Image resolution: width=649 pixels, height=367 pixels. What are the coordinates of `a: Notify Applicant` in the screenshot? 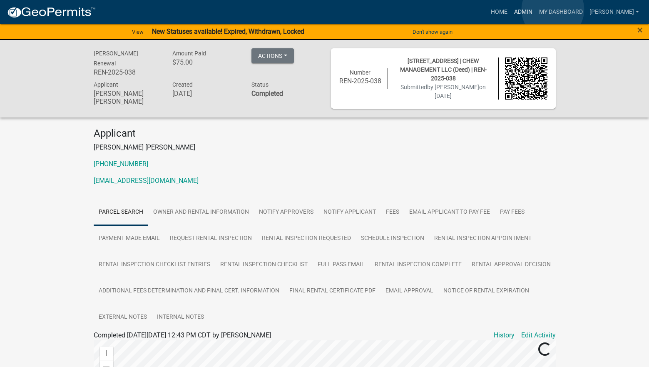 It's located at (350, 212).